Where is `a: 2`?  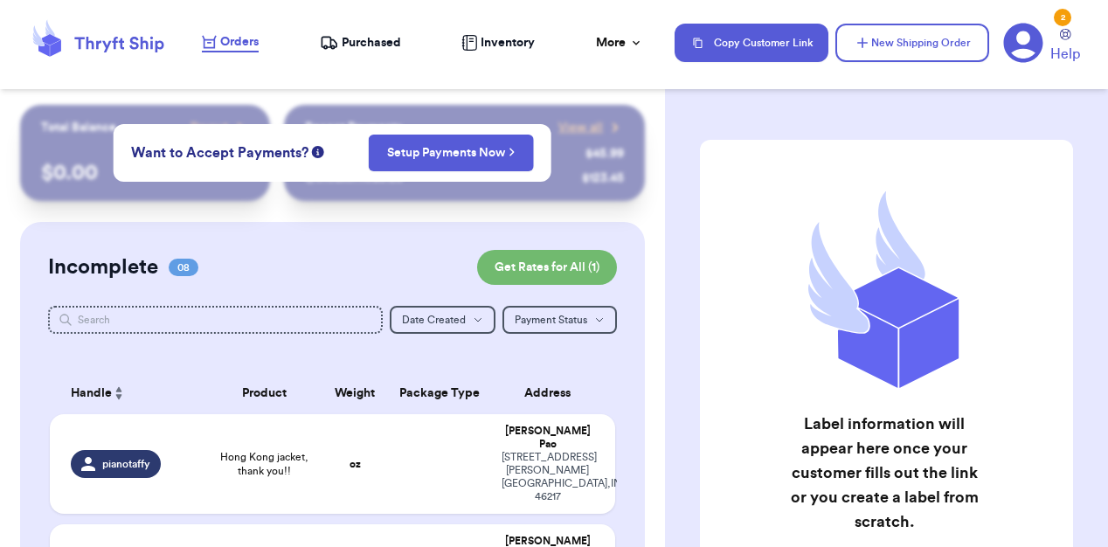 a: 2 is located at coordinates (1024, 43).